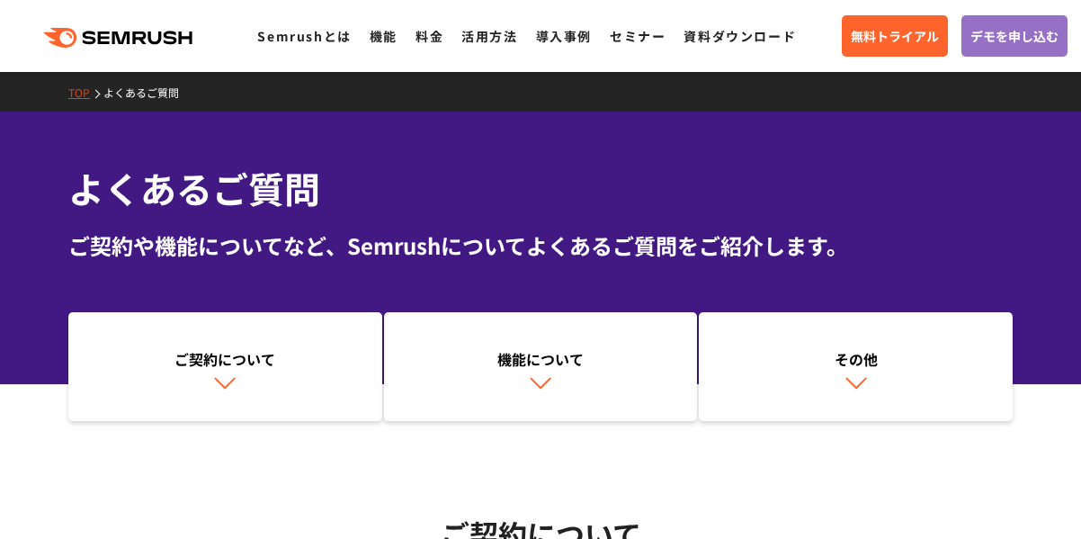  I want to click on a: 導入事例, so click(564, 36).